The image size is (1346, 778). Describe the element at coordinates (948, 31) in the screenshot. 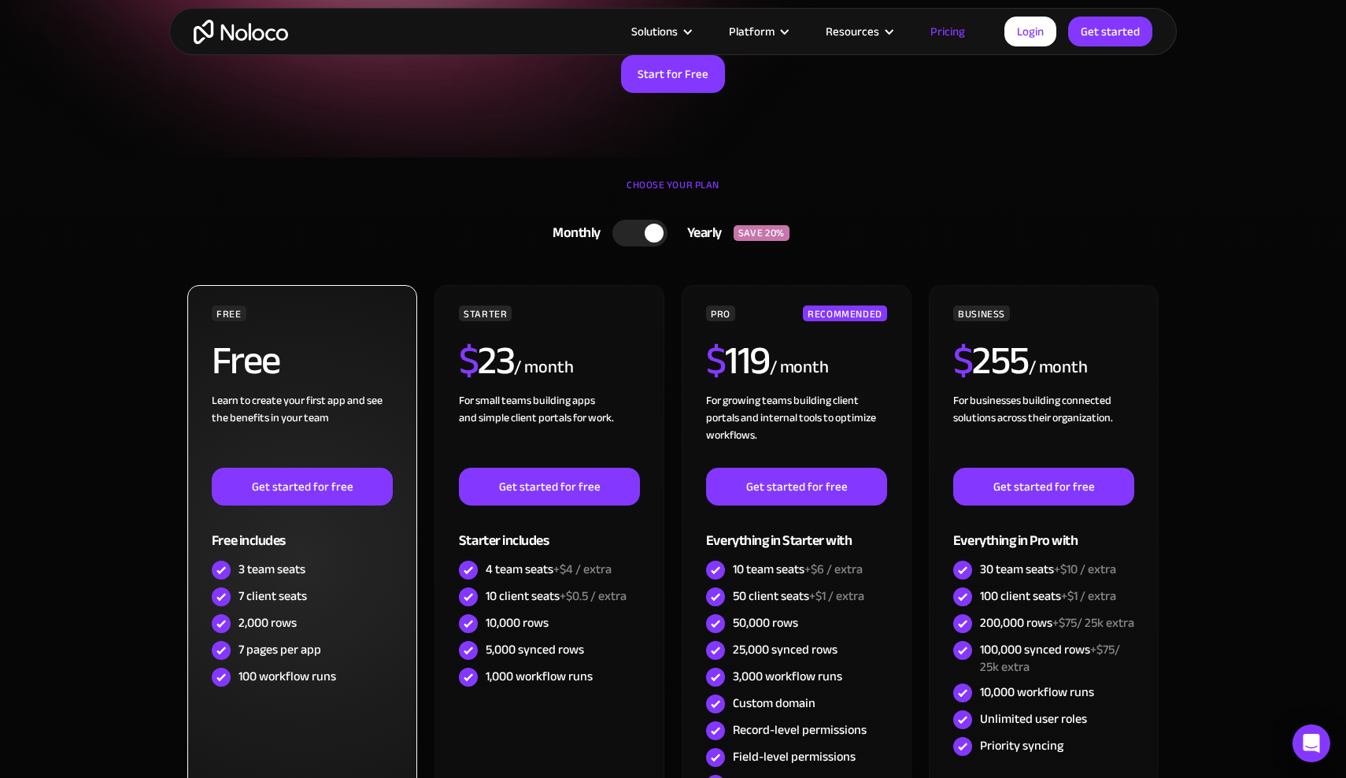

I see `a: Pricing` at that location.